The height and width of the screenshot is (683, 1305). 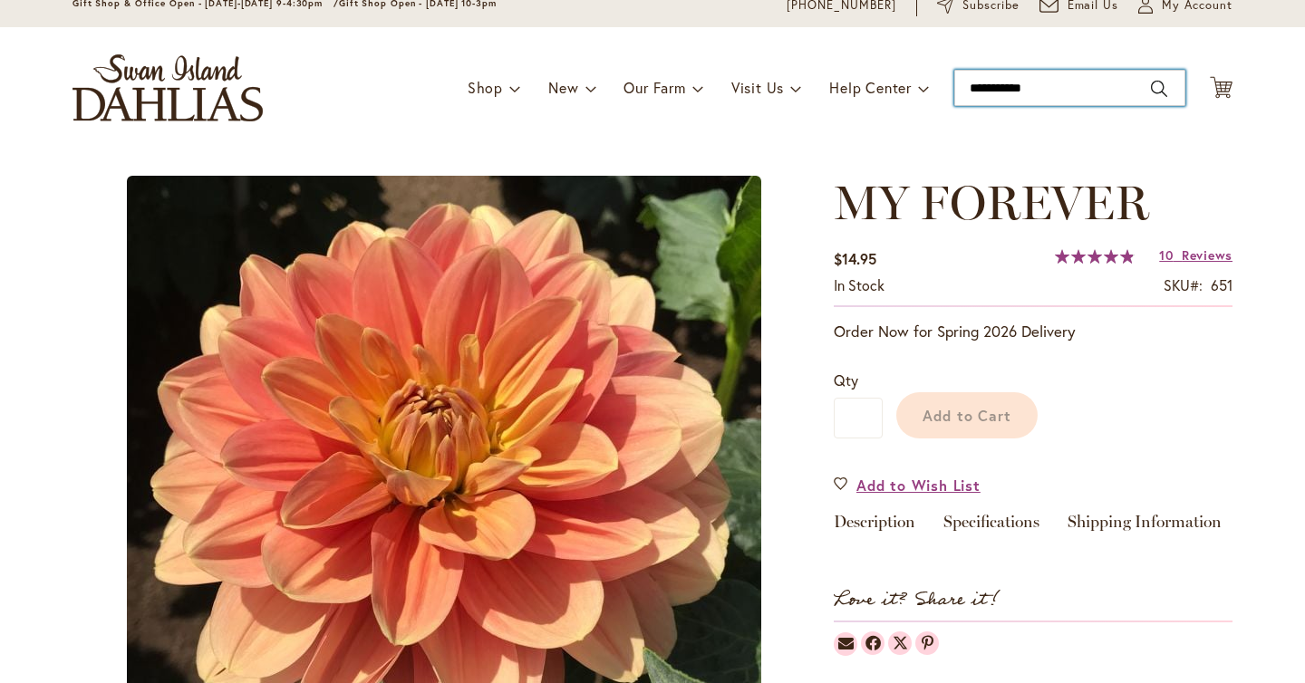 I want to click on span: In stock, so click(x=859, y=285).